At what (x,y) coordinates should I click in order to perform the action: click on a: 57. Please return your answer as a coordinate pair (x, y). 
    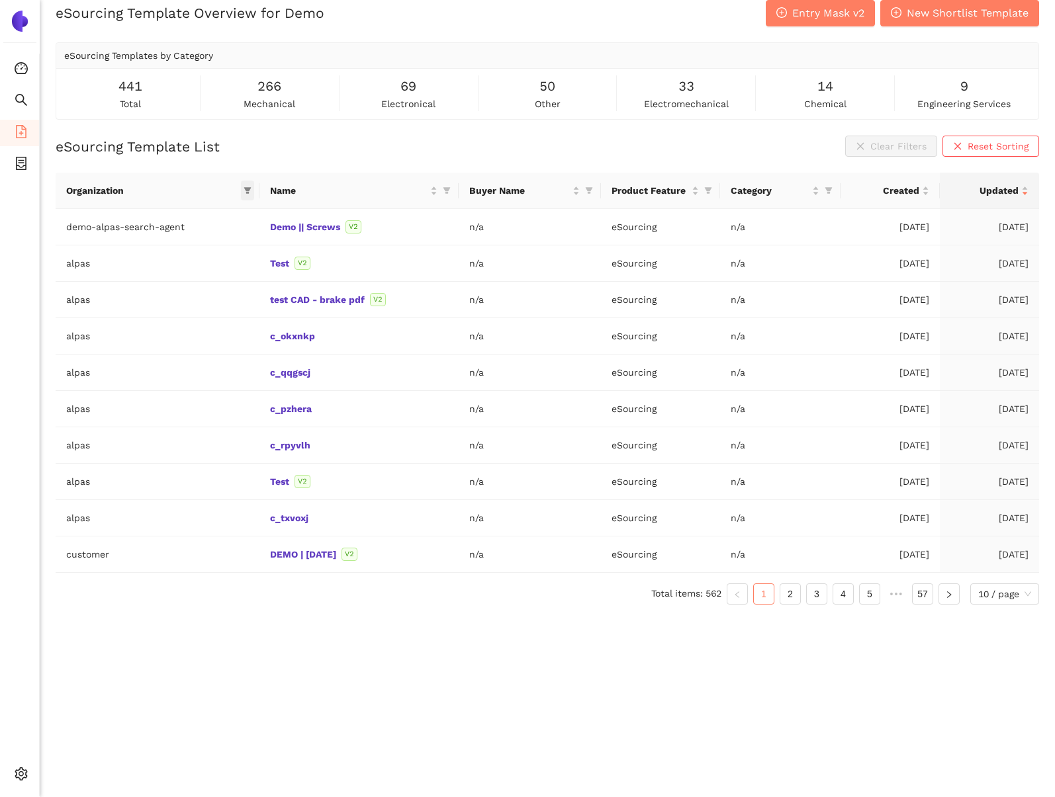
    Looking at the image, I should click on (922, 594).